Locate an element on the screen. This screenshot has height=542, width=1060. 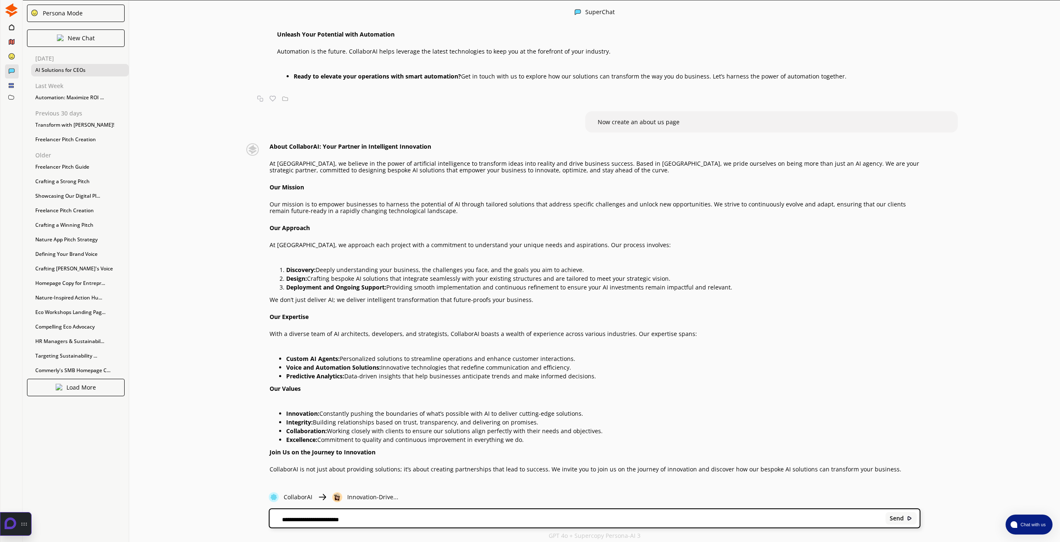
div: Compelling Eco Advocacy is located at coordinates (80, 327).